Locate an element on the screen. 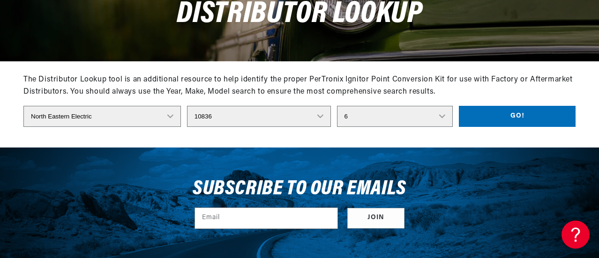 This screenshot has width=599, height=258. button: Subscribe is located at coordinates (376, 218).